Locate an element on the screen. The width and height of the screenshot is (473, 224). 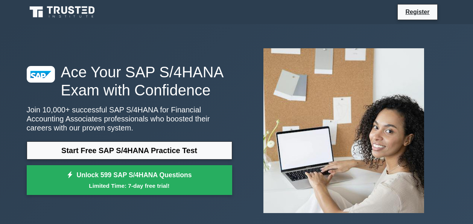
a: Unlock 599 SAP S/4HANA QuestionsLimited Time: 7-day free trial! is located at coordinates (130, 180).